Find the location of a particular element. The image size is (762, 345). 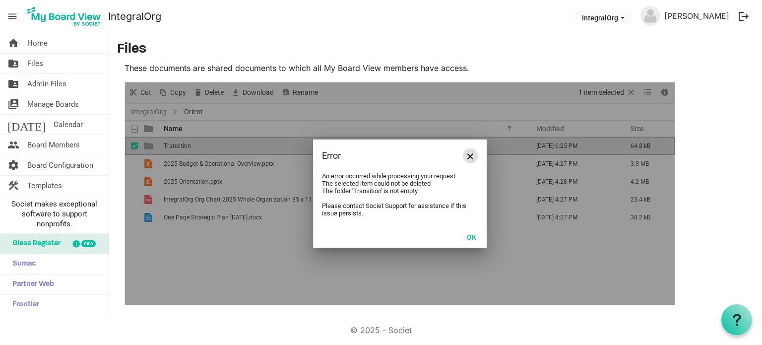

div: new is located at coordinates (88, 243).